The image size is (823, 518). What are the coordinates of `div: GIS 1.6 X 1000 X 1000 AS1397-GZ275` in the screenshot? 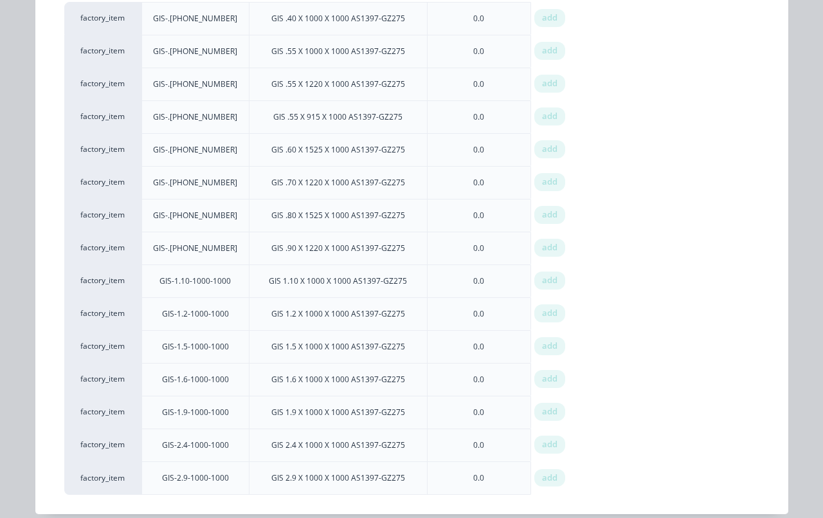 It's located at (338, 379).